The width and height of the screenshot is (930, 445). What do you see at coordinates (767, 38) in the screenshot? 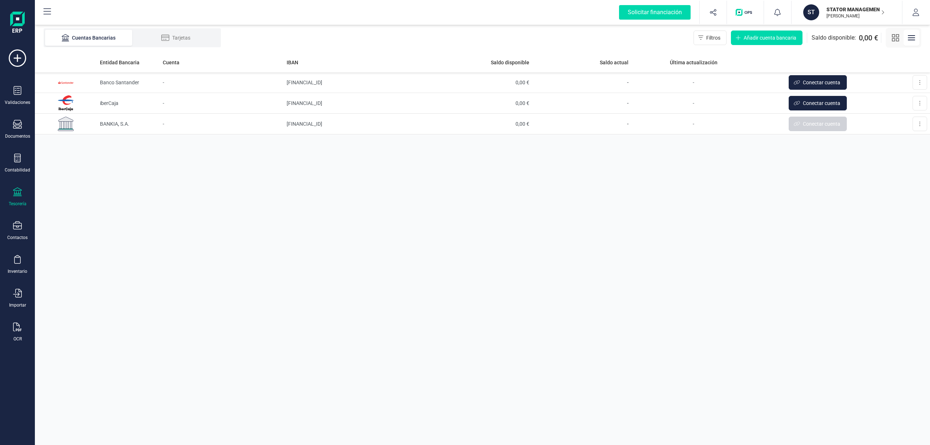
I see `button: Añadir cuenta bancaria` at bounding box center [767, 38].